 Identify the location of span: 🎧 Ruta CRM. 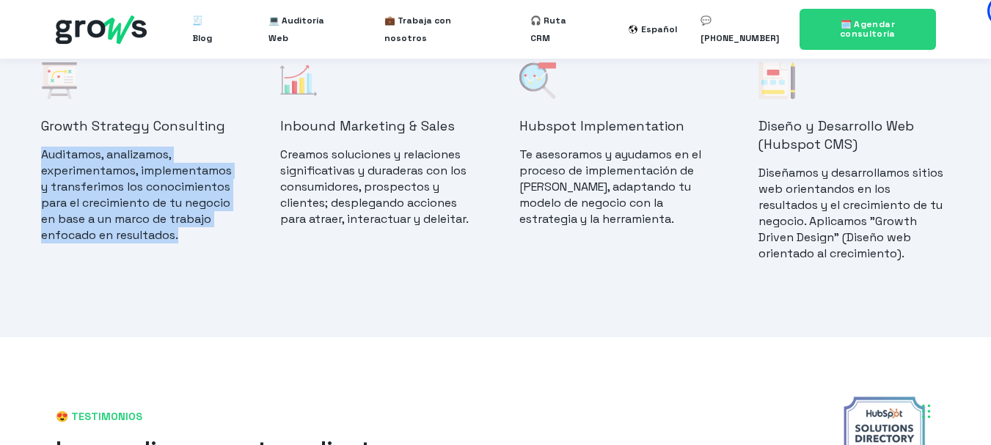
(556, 29).